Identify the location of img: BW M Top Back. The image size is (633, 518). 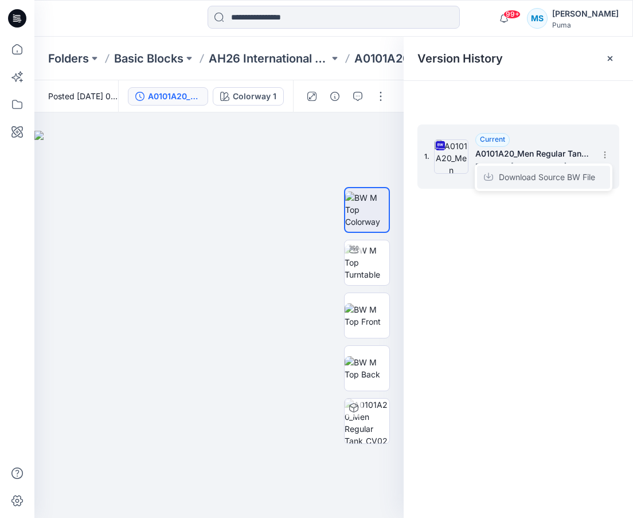
(367, 368).